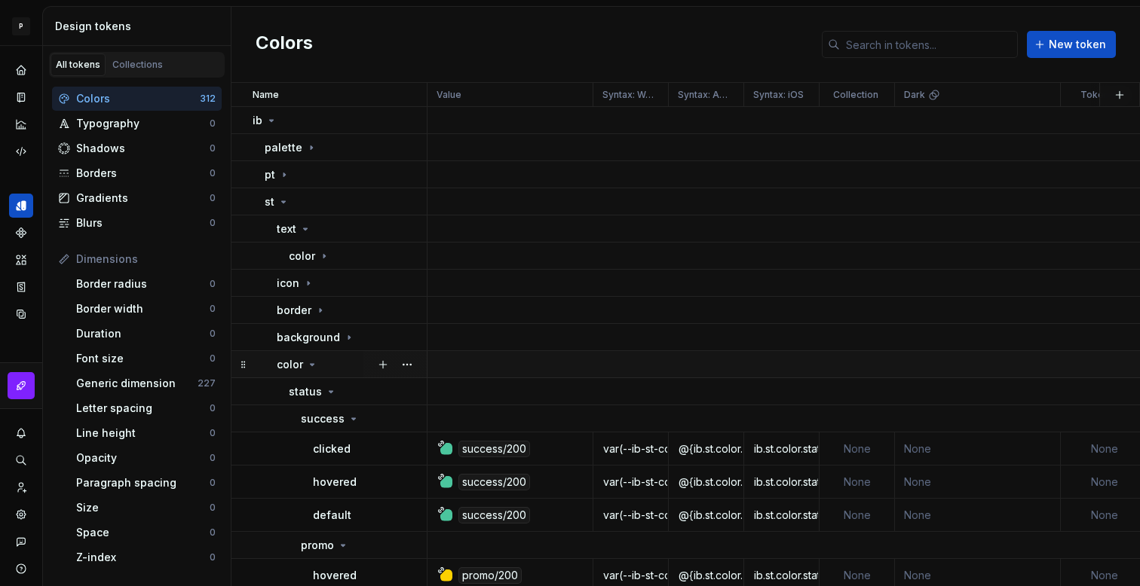  I want to click on div: Letter spacing, so click(142, 408).